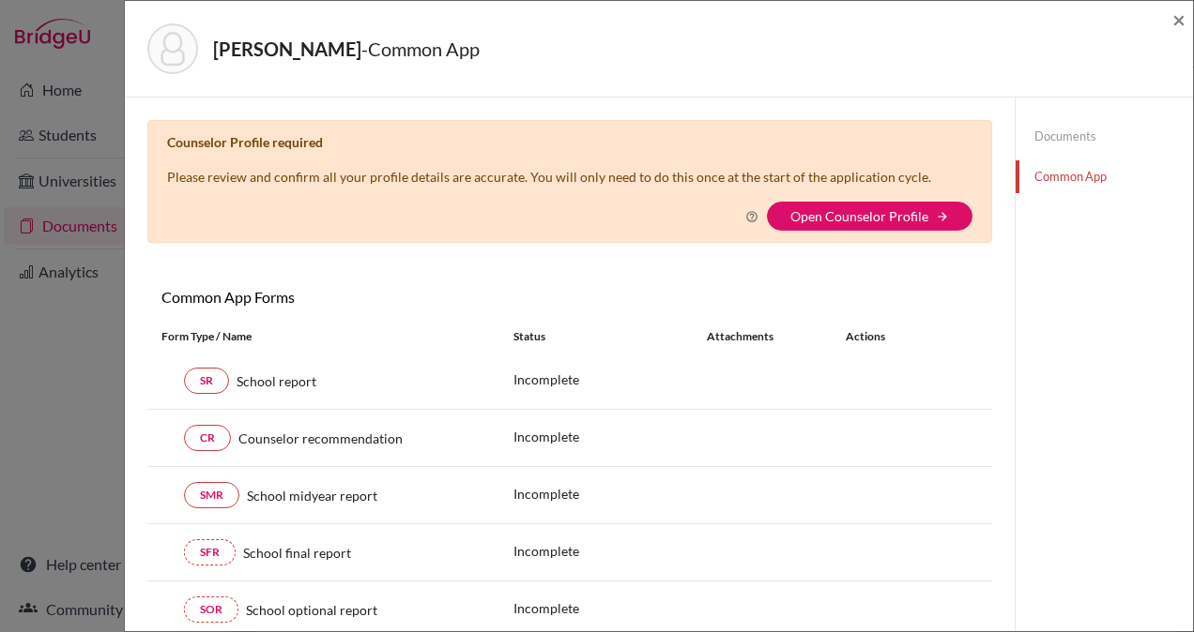 Image resolution: width=1194 pixels, height=632 pixels. What do you see at coordinates (549, 176) in the screenshot?
I see `p: Please review and confirm all your profile details are accurate. You will only need to do this on...` at bounding box center [549, 176].